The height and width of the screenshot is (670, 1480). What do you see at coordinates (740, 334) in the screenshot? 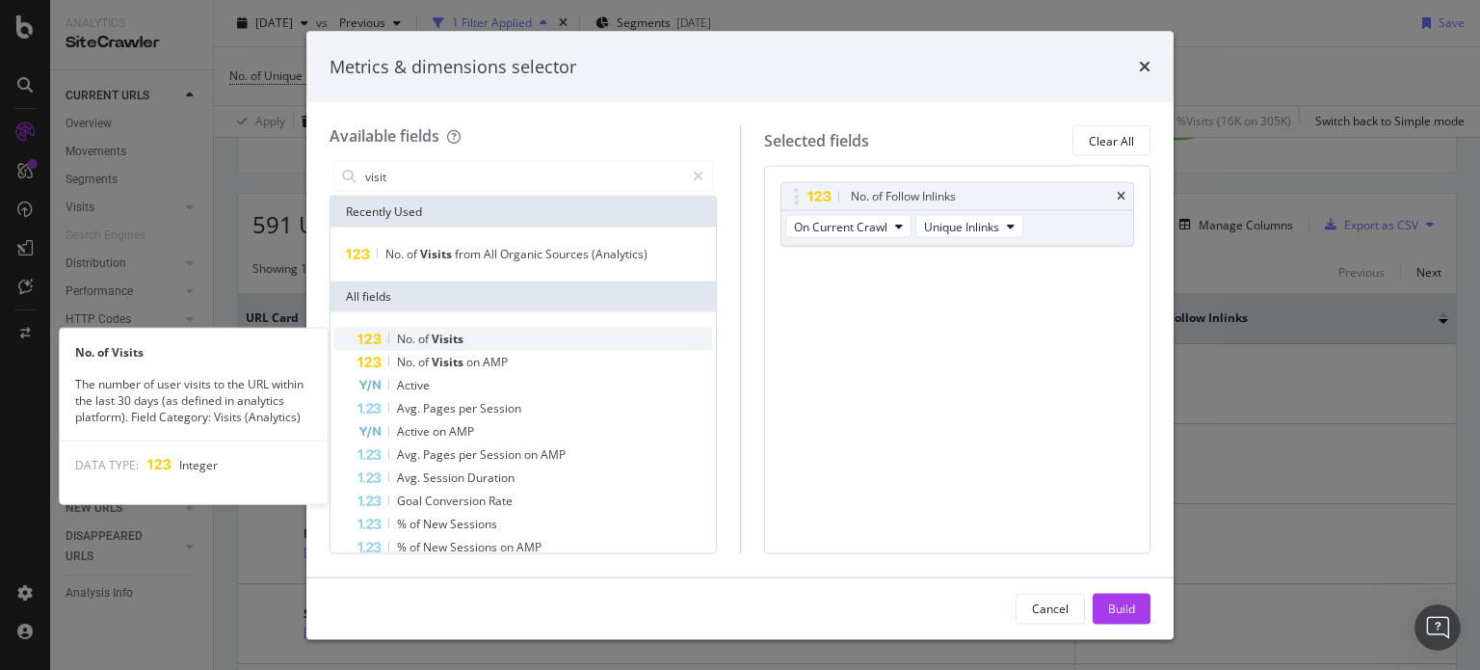
I see `div: modal` at bounding box center [740, 334].